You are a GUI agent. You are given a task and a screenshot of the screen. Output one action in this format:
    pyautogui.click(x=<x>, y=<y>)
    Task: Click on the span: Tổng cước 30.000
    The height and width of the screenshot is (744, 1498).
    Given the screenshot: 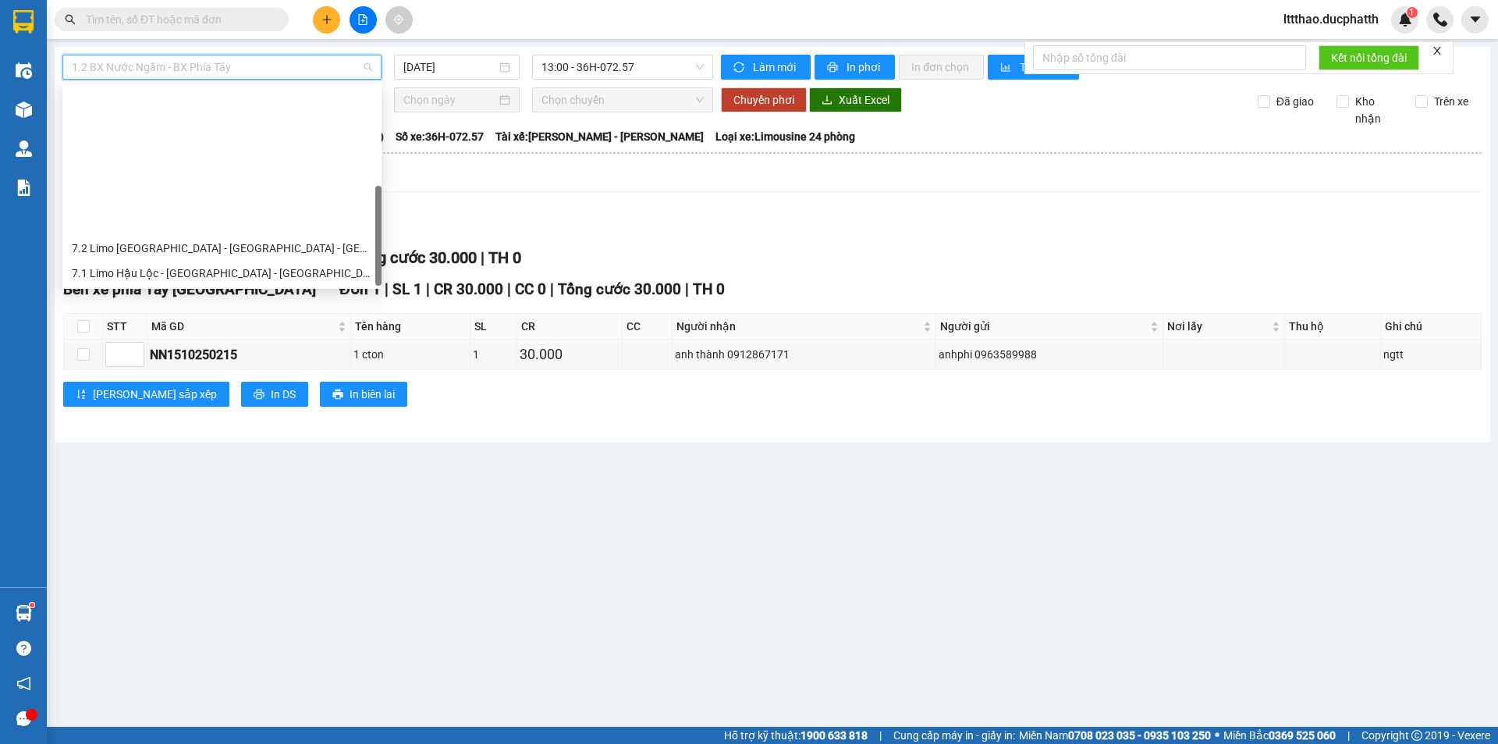 What is the action you would take?
    pyautogui.click(x=620, y=289)
    